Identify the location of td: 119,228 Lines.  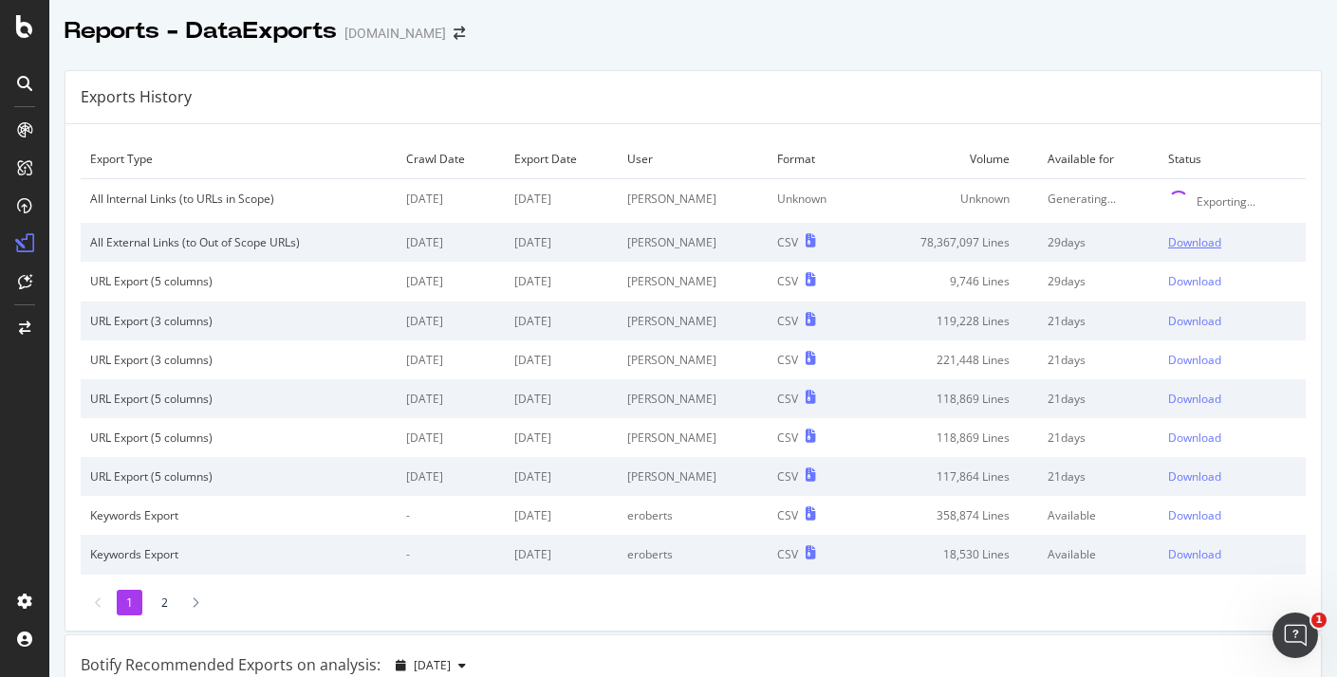
(949, 321).